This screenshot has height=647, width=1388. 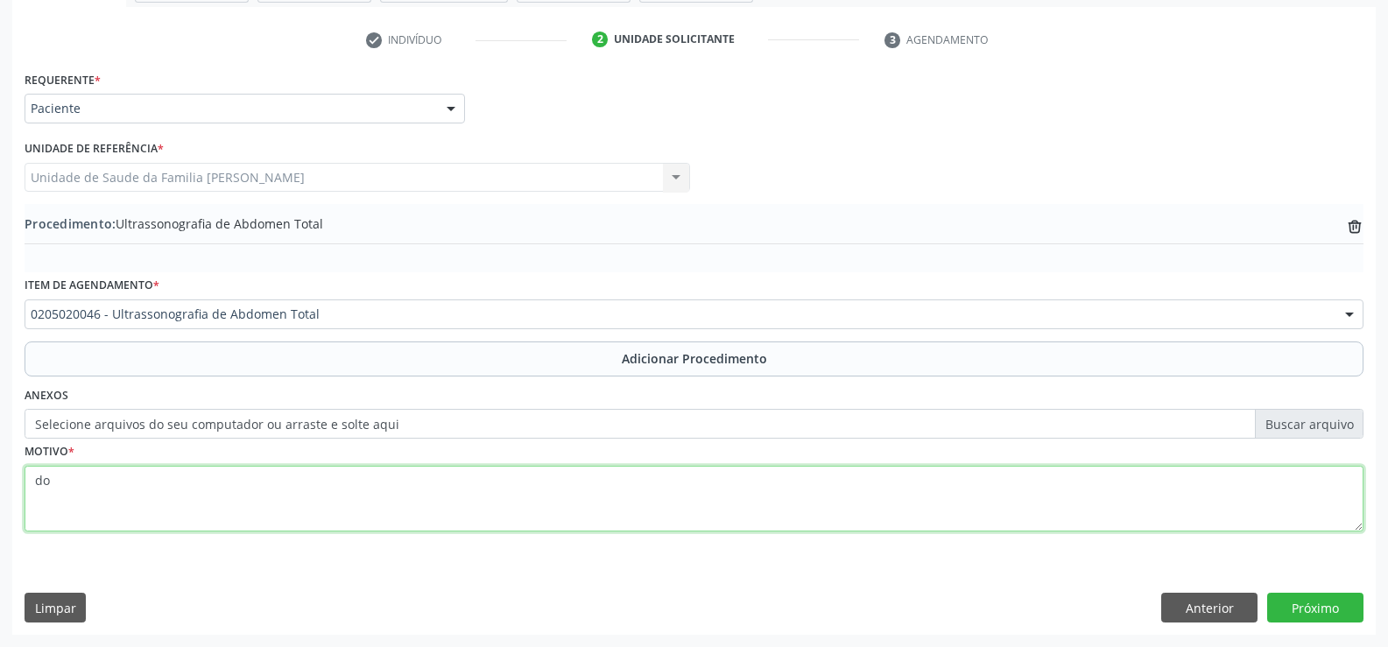 I want to click on div: 2, so click(x=600, y=39).